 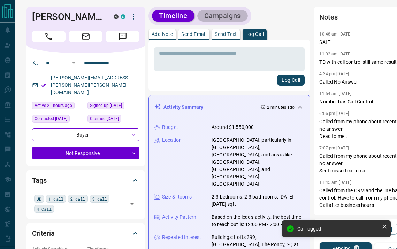 What do you see at coordinates (86, 180) in the screenshot?
I see `div: Tags` at bounding box center [86, 180].